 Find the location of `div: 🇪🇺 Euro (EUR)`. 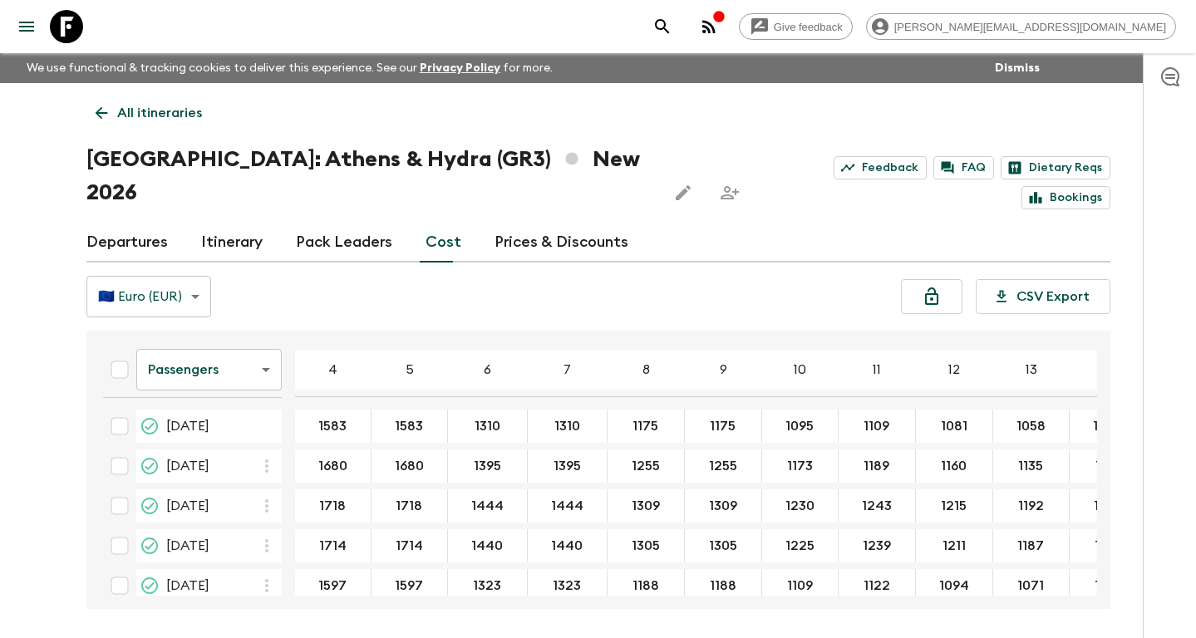

div: 🇪🇺 Euro (EUR) is located at coordinates (149, 297).